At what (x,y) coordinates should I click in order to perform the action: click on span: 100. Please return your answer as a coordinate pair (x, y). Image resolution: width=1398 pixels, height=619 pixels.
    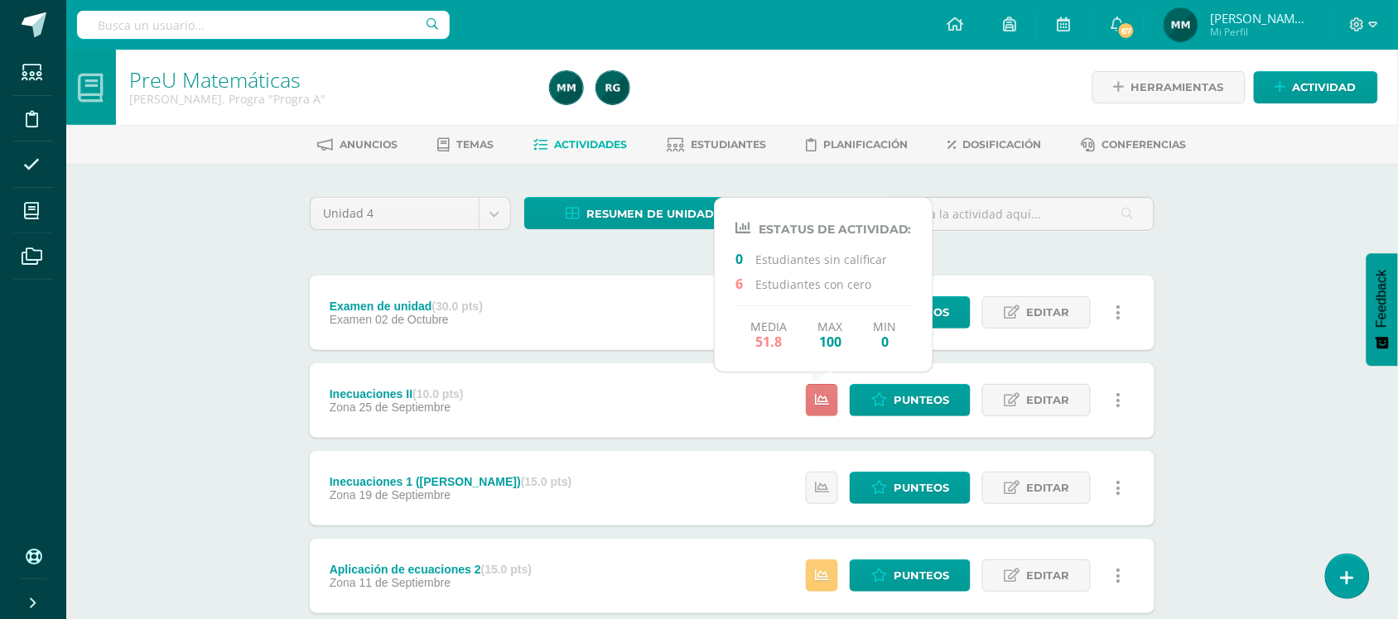
    Looking at the image, I should click on (830, 341).